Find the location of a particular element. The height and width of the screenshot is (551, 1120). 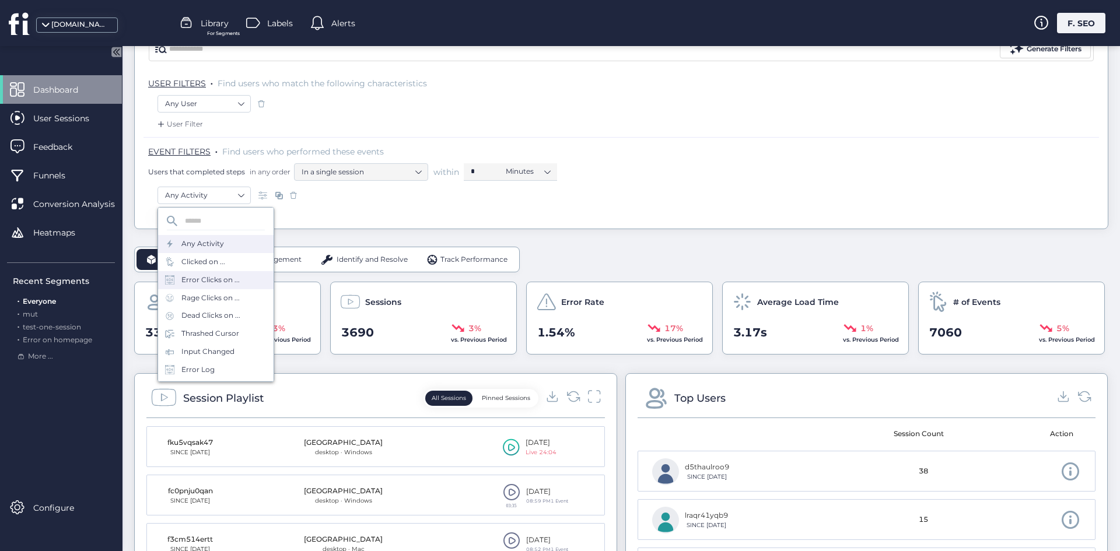

div: Any Activity is located at coordinates (202, 244).